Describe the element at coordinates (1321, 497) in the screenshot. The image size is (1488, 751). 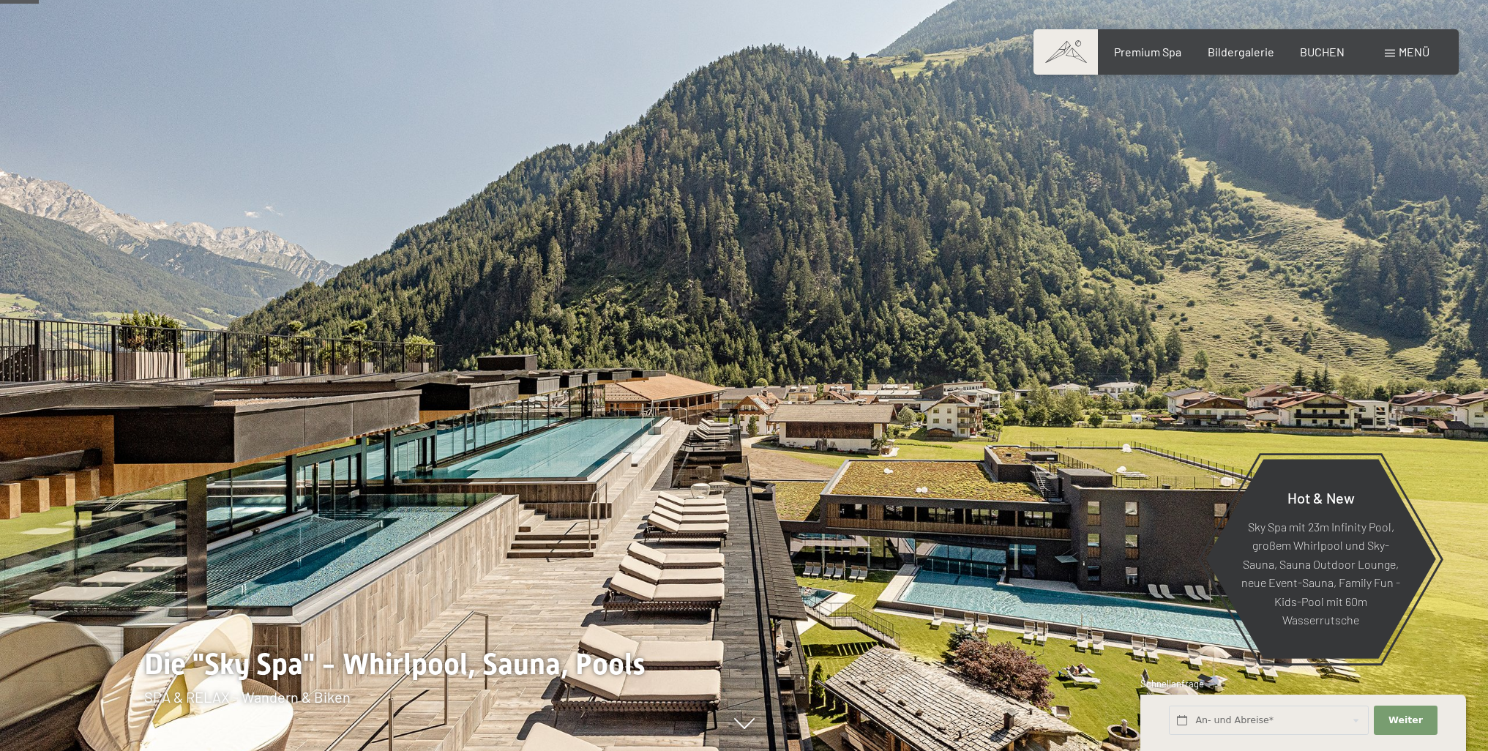
I see `span: Hot & New` at that location.